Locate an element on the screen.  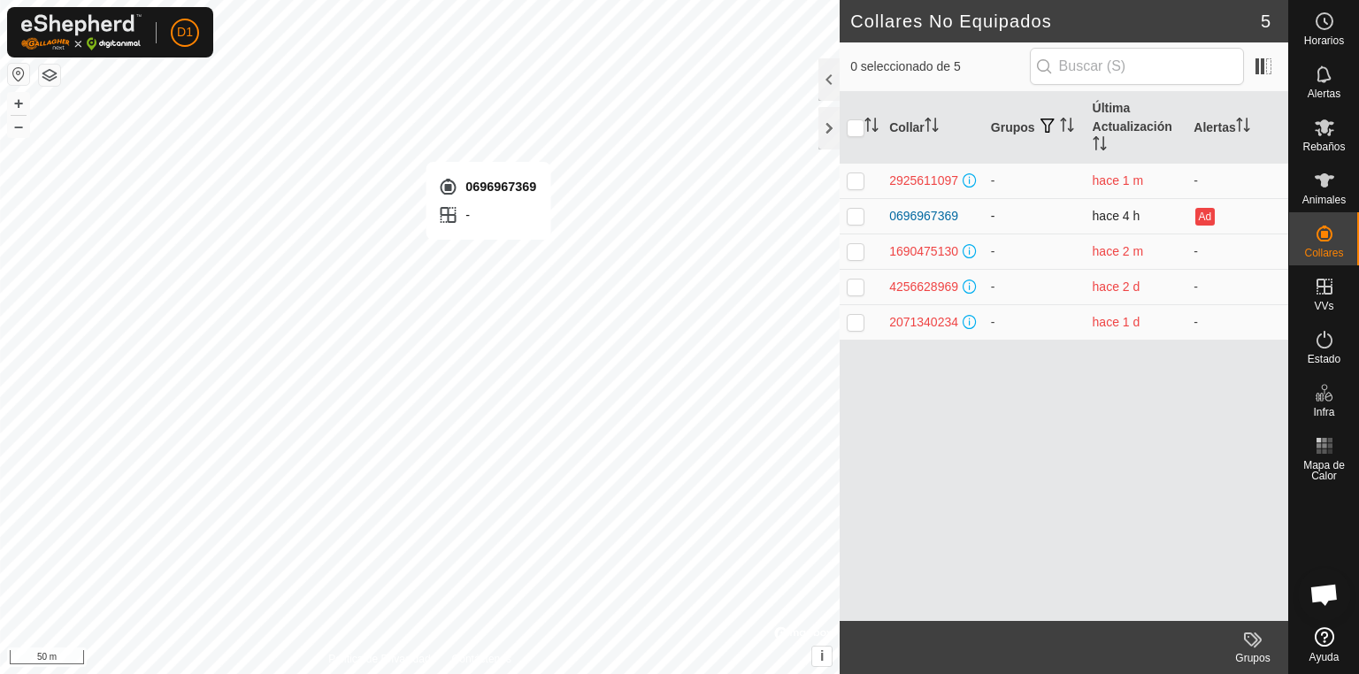
h2: Collares No Equipados is located at coordinates (1055, 21).